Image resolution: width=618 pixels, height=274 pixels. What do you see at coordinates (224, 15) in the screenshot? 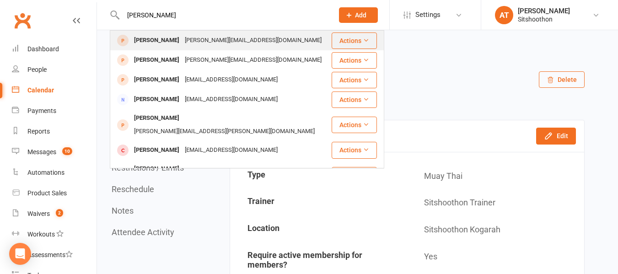
I see `input: Search...` at bounding box center [224, 15].